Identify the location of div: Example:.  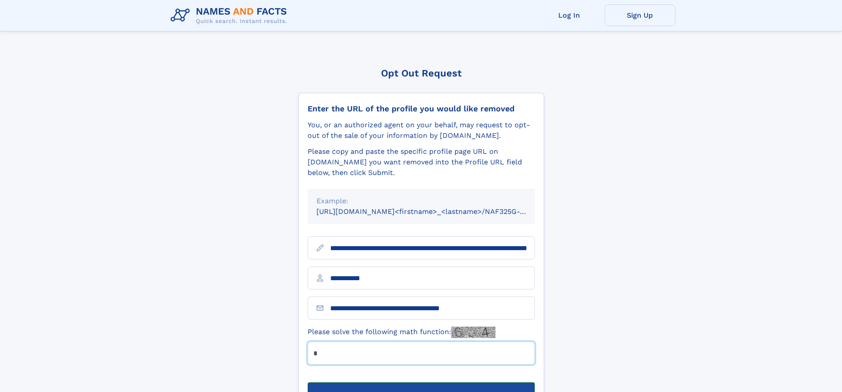
(421, 201).